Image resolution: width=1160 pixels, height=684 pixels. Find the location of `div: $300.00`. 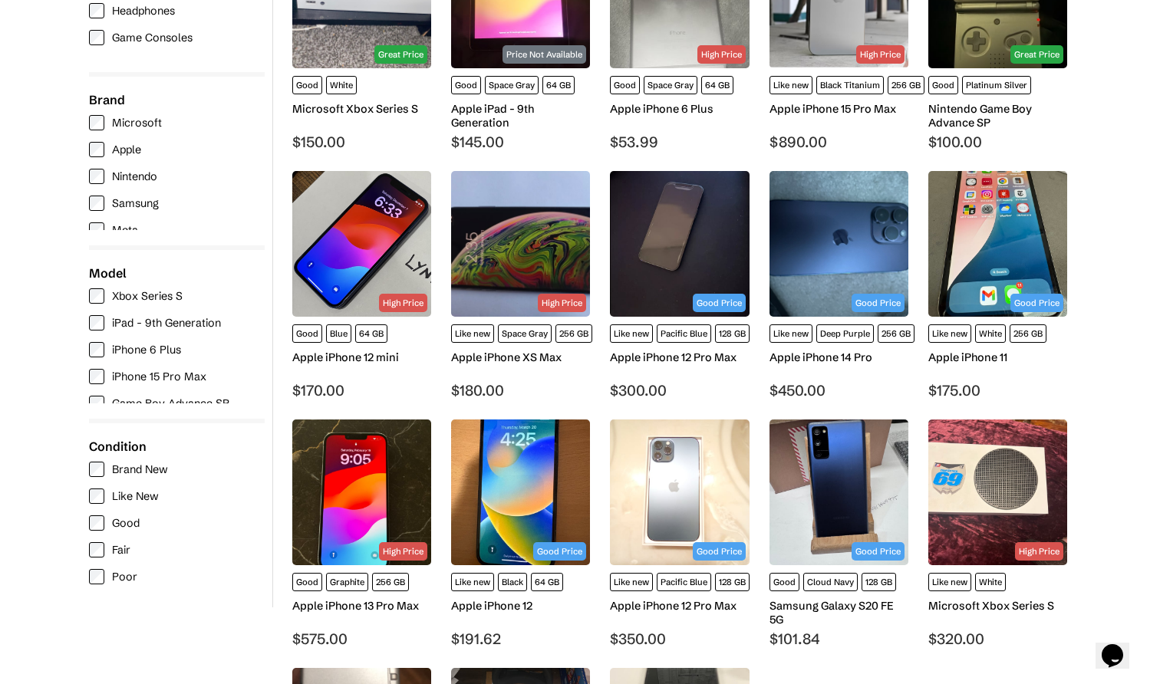

div: $300.00 is located at coordinates (679, 391).